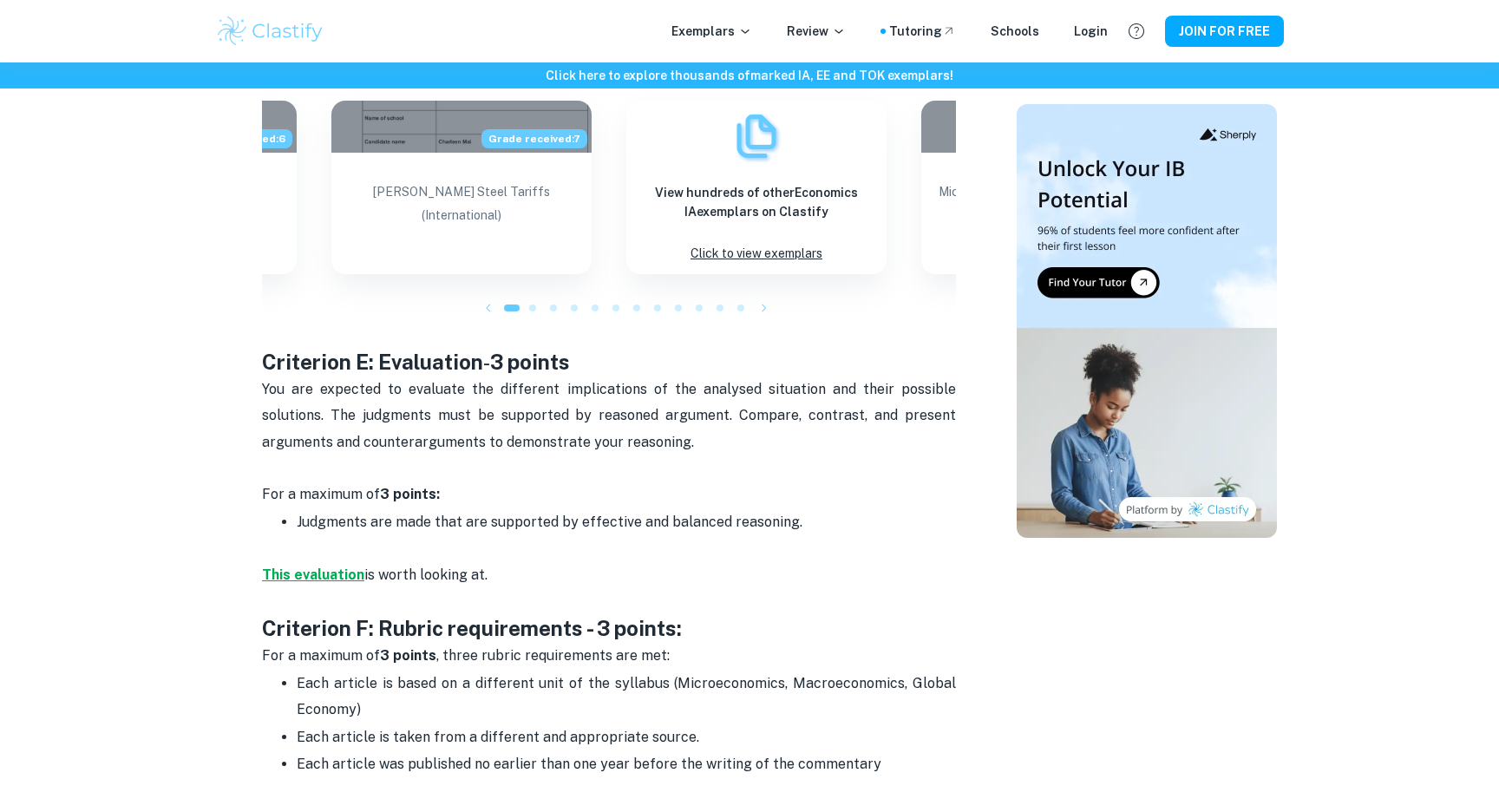 This screenshot has height=812, width=1499. What do you see at coordinates (750, 76) in the screenshot?
I see `h6: Click here to explore thousands of marked IA, EE and TOK exemplars !` at bounding box center [750, 76].